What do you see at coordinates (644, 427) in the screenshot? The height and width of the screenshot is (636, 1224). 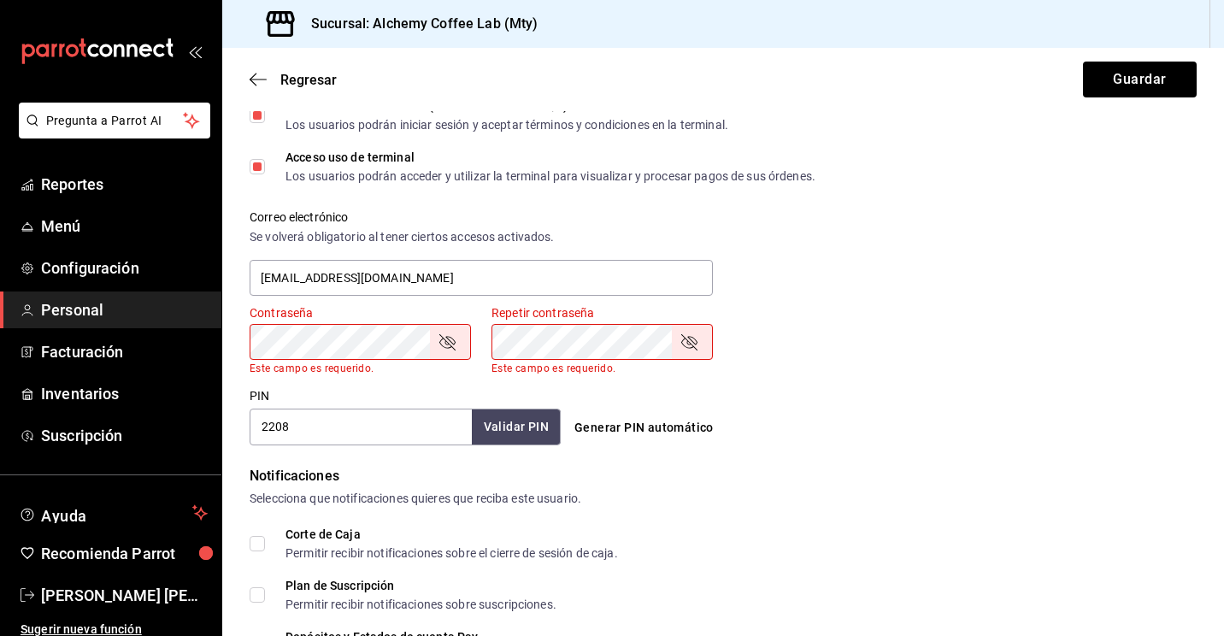 I see `button: Generar PIN automático` at bounding box center [644, 427].